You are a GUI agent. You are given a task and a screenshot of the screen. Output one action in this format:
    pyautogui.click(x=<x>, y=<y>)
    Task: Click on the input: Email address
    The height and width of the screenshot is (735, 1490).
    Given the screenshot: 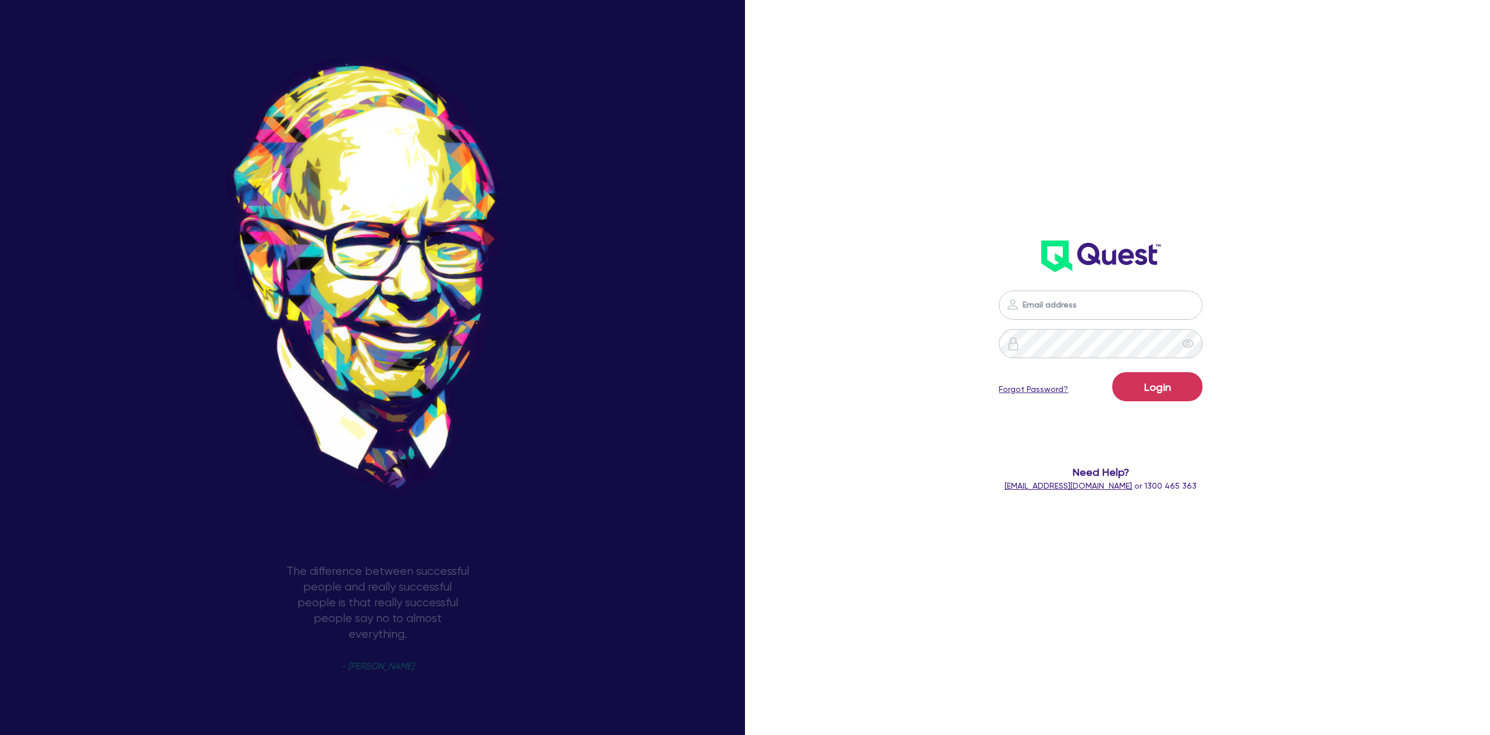 What is the action you would take?
    pyautogui.click(x=1101, y=305)
    